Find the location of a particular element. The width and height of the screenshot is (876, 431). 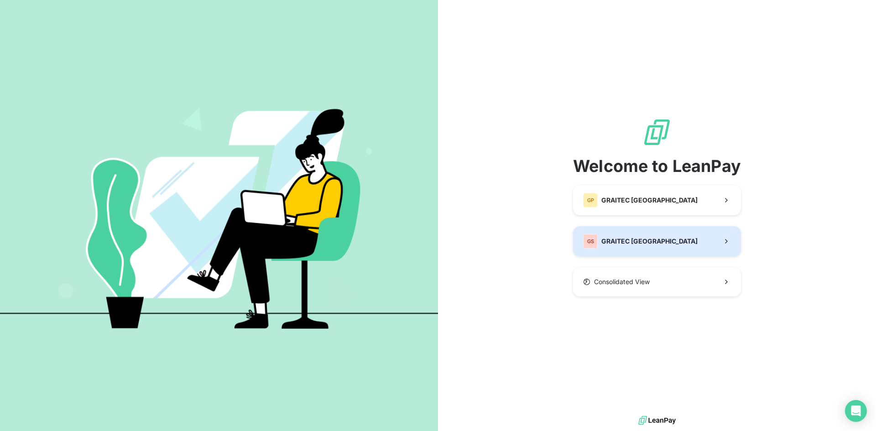

div: GP is located at coordinates (590, 200).